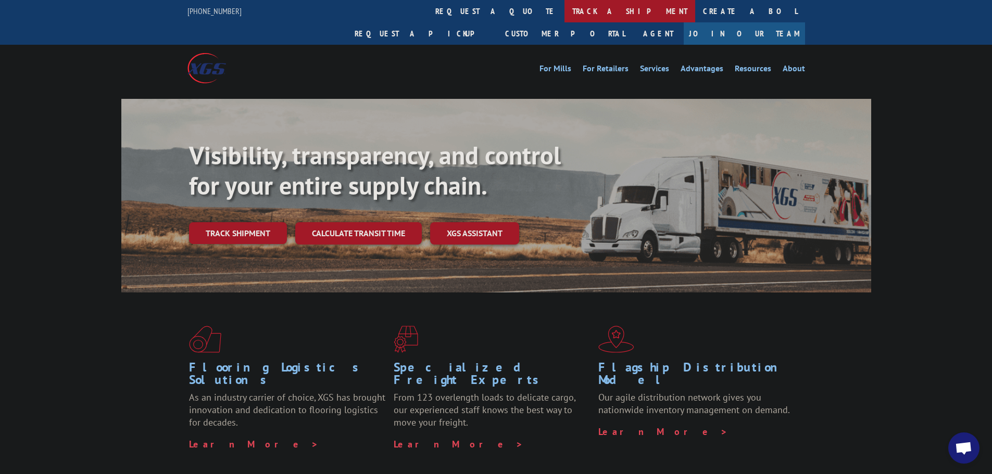  Describe the element at coordinates (606, 70) in the screenshot. I see `a: For Retailers` at that location.